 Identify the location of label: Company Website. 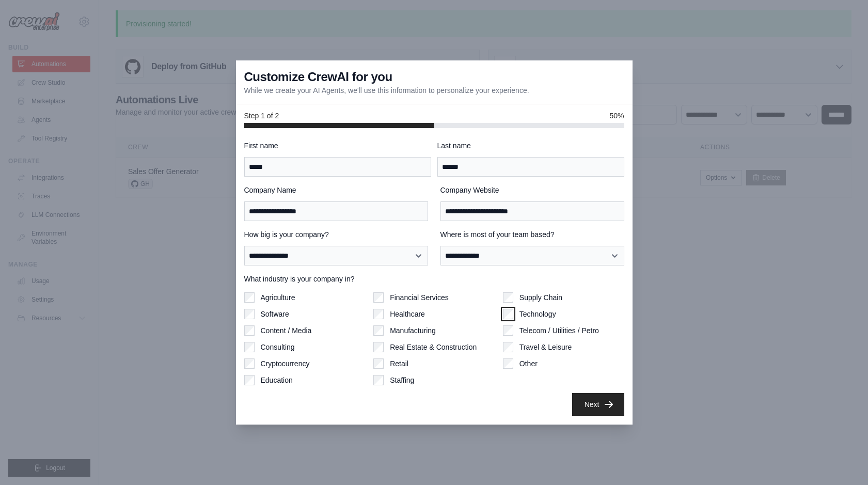
(532, 190).